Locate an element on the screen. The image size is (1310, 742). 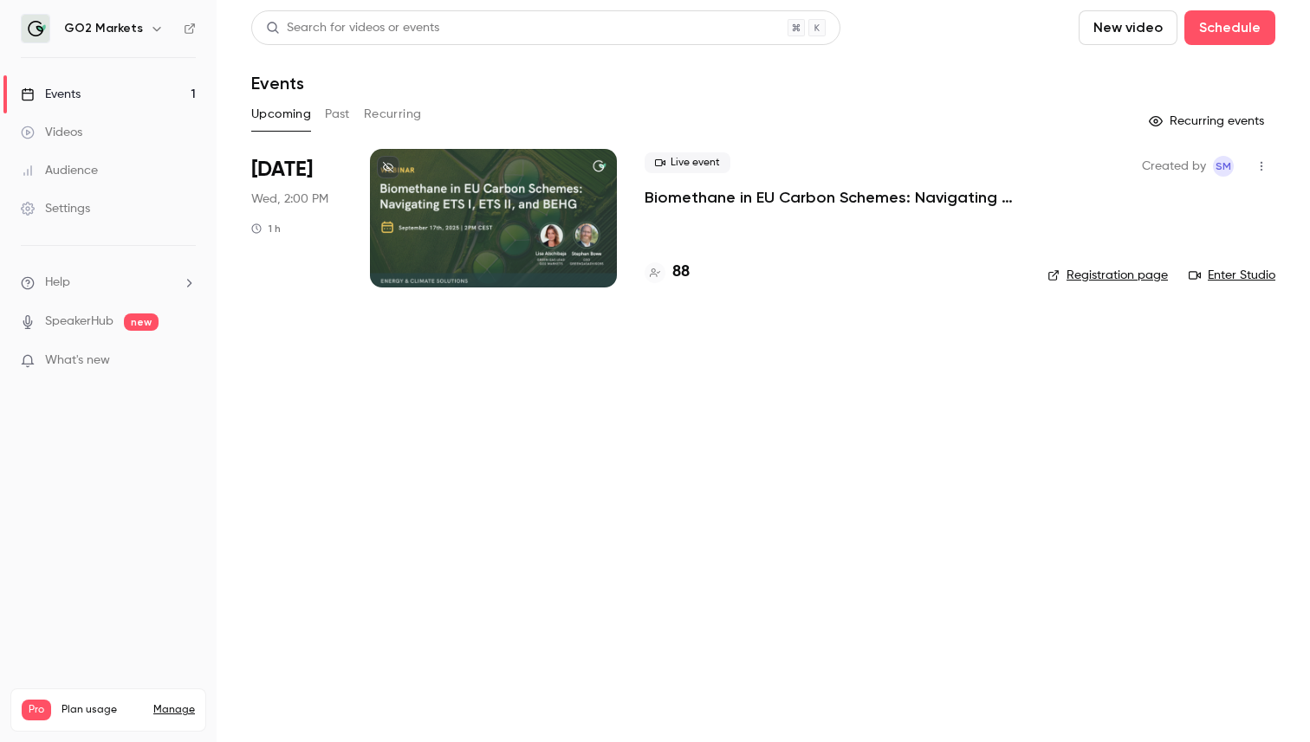
h4: 88 is located at coordinates (681, 272).